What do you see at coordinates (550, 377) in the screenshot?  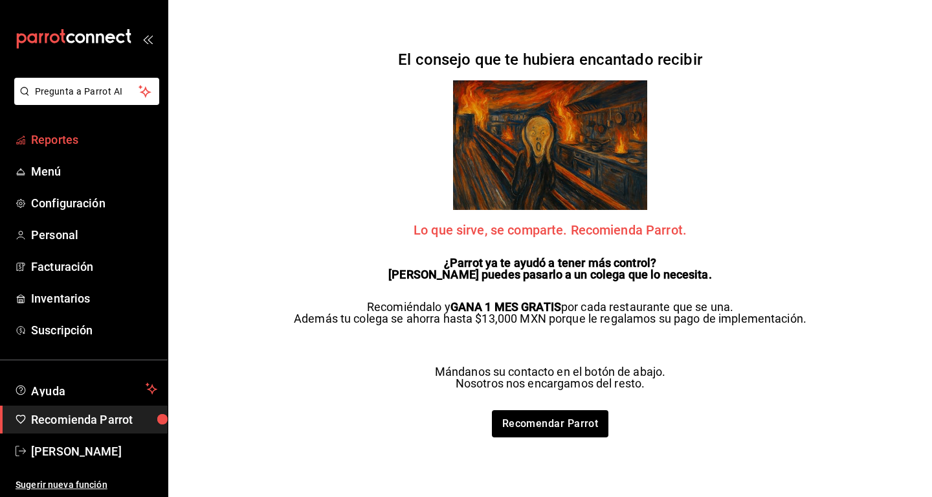 I see `p: Mándanos su contacto en el botón de abajo. Nosotros nos encargamos del resto.` at bounding box center [550, 377].